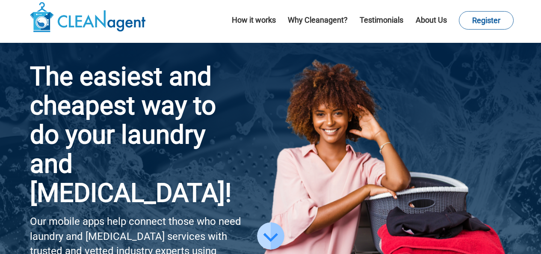 The image size is (541, 254). What do you see at coordinates (382, 20) in the screenshot?
I see `a: Testimonials` at bounding box center [382, 20].